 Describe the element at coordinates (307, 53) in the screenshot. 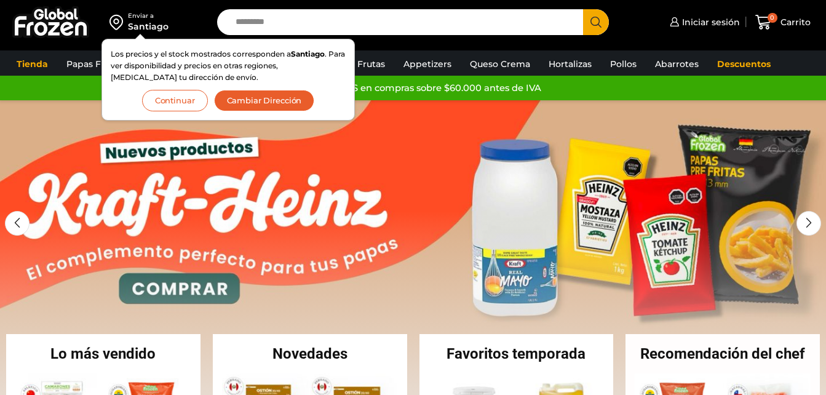

I see `strong: Santiago` at that location.